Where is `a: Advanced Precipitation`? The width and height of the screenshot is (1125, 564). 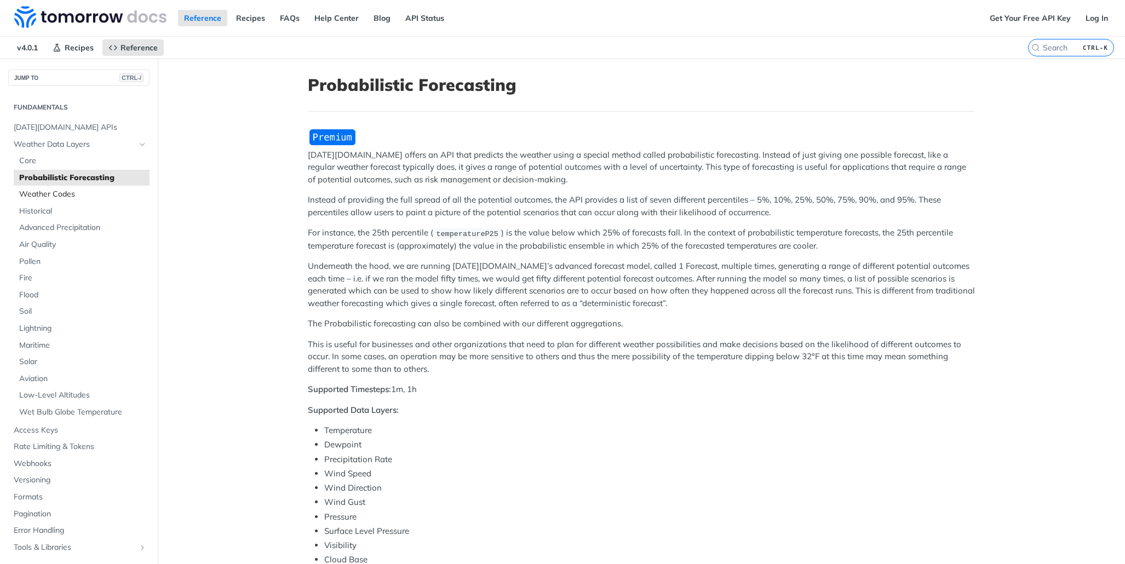
a: Advanced Precipitation is located at coordinates (82, 228).